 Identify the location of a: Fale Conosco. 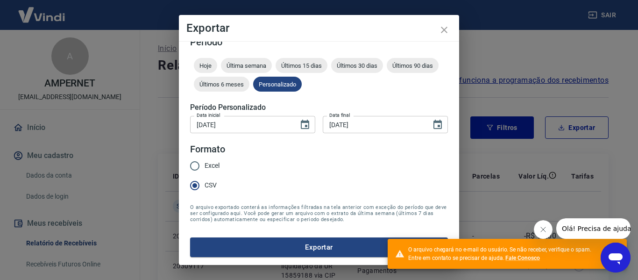
(523, 258).